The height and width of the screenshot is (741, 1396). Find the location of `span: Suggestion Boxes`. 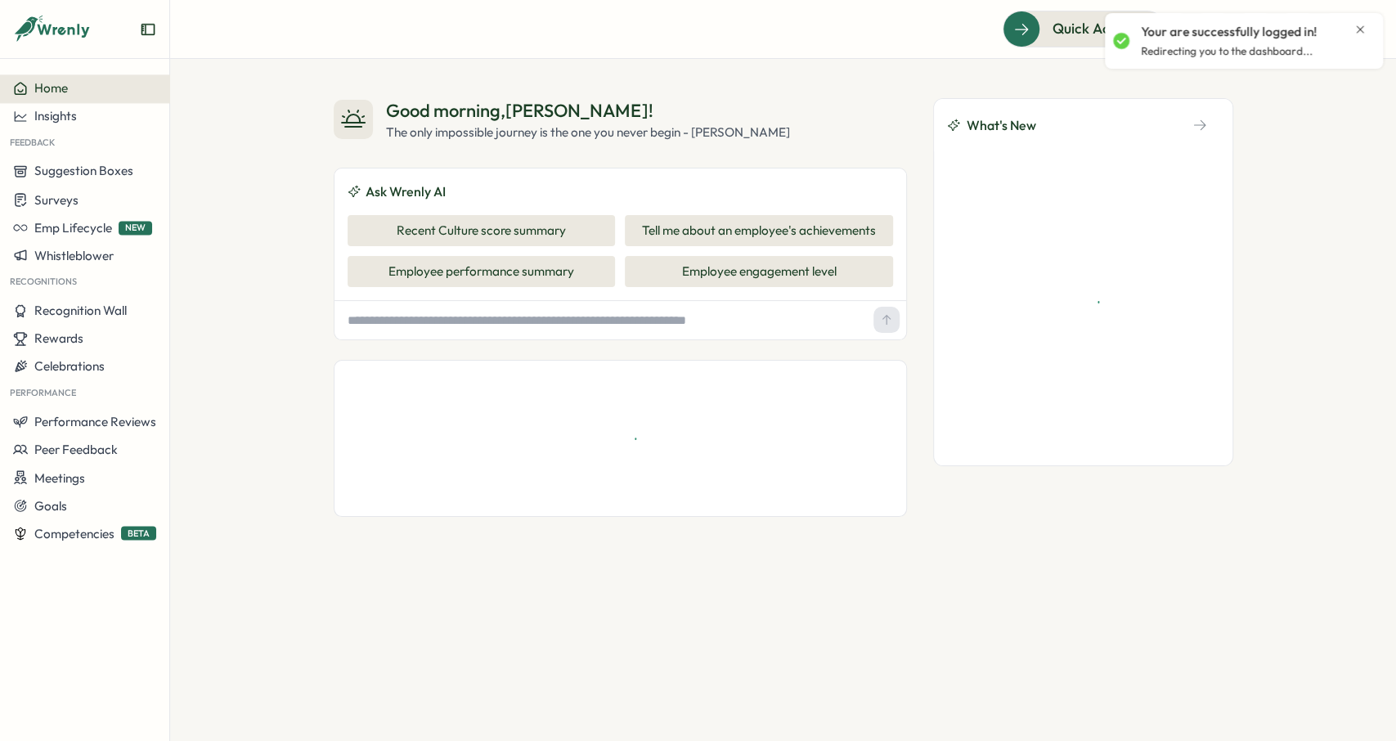

span: Suggestion Boxes is located at coordinates (83, 171).